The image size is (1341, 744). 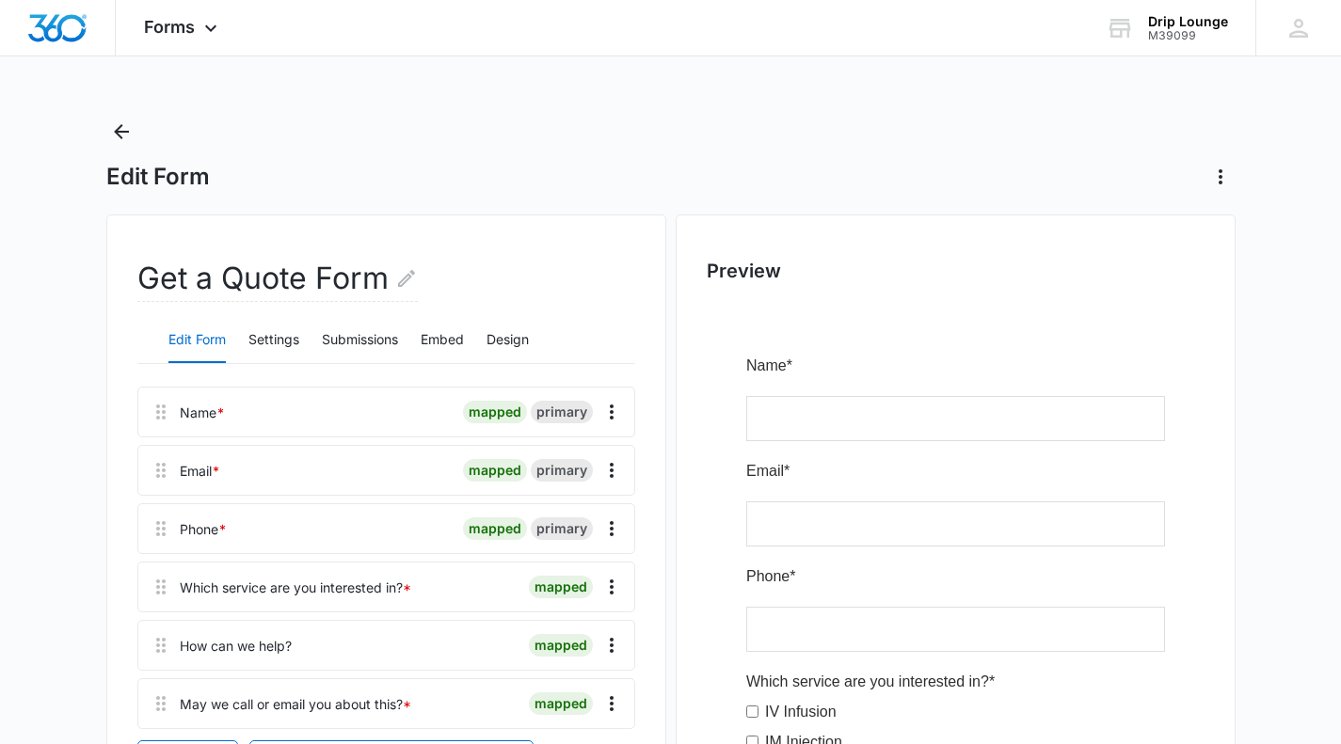 I want to click on label: HBOT, so click(x=49, y=427).